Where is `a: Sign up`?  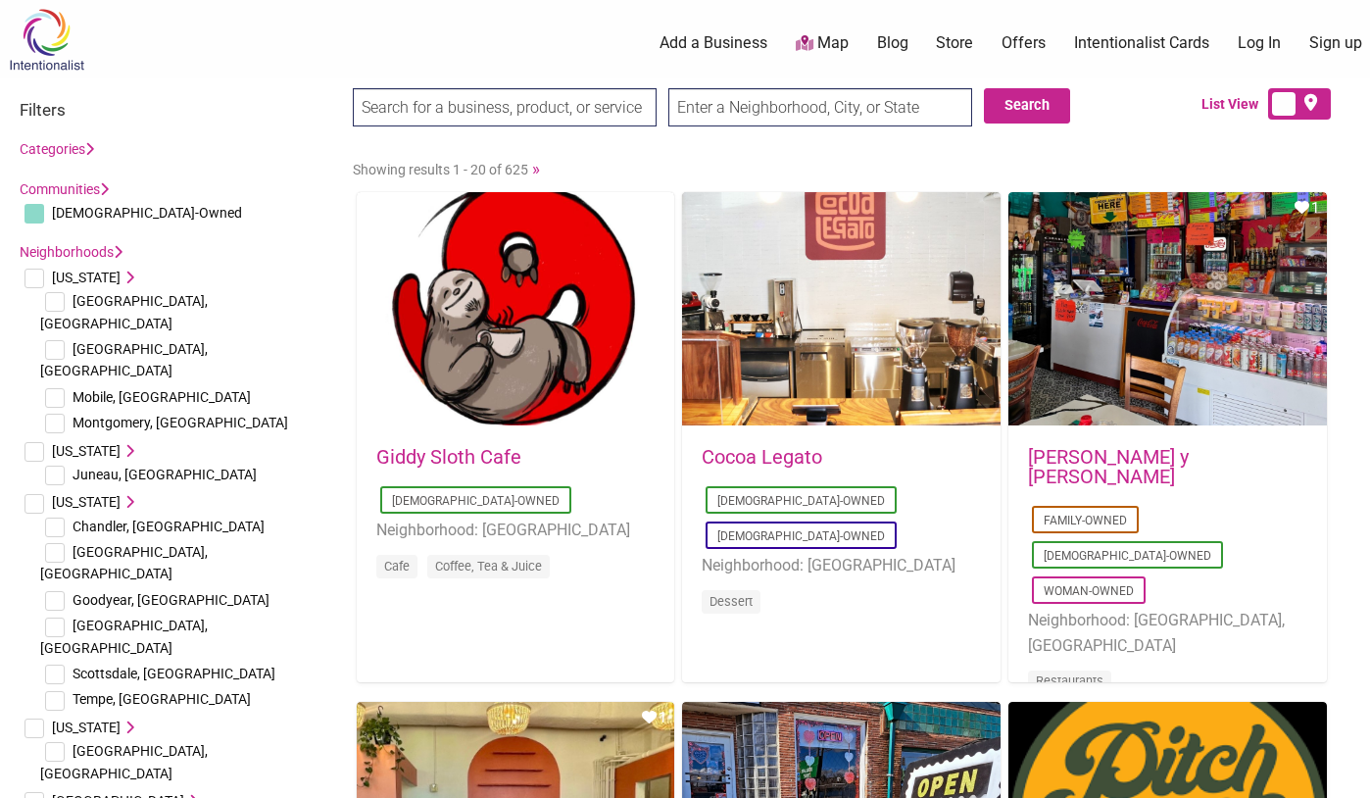 a: Sign up is located at coordinates (1336, 43).